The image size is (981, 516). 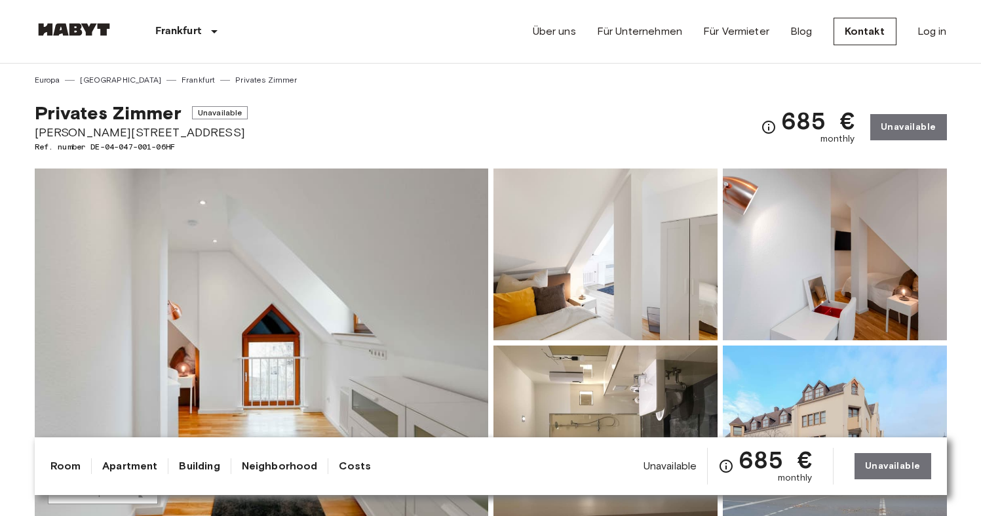 What do you see at coordinates (354, 466) in the screenshot?
I see `a: Costs` at bounding box center [354, 466].